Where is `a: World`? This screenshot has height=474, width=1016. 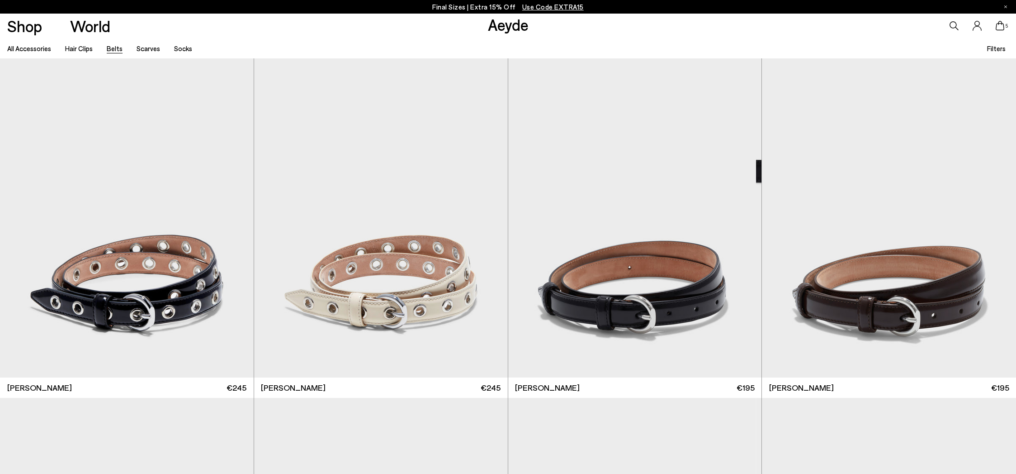
a: World is located at coordinates (90, 26).